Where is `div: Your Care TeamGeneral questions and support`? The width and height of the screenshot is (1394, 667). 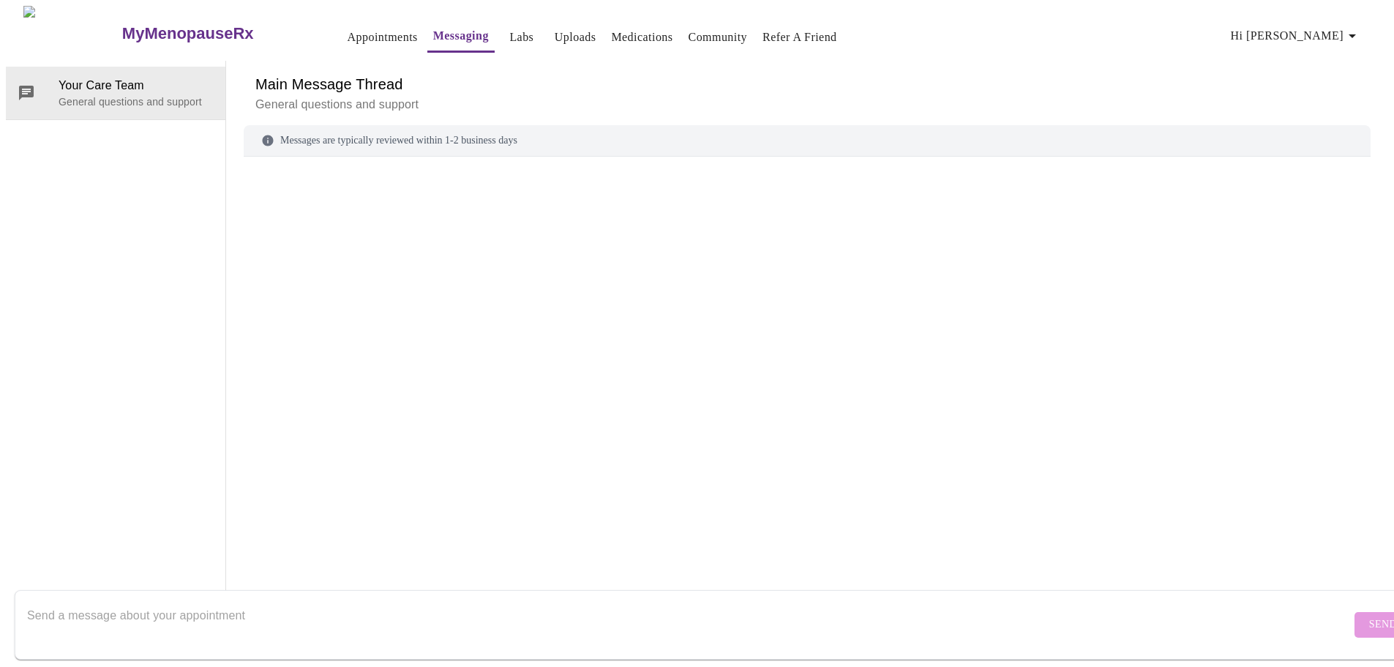
div: Your Care TeamGeneral questions and support is located at coordinates (116, 93).